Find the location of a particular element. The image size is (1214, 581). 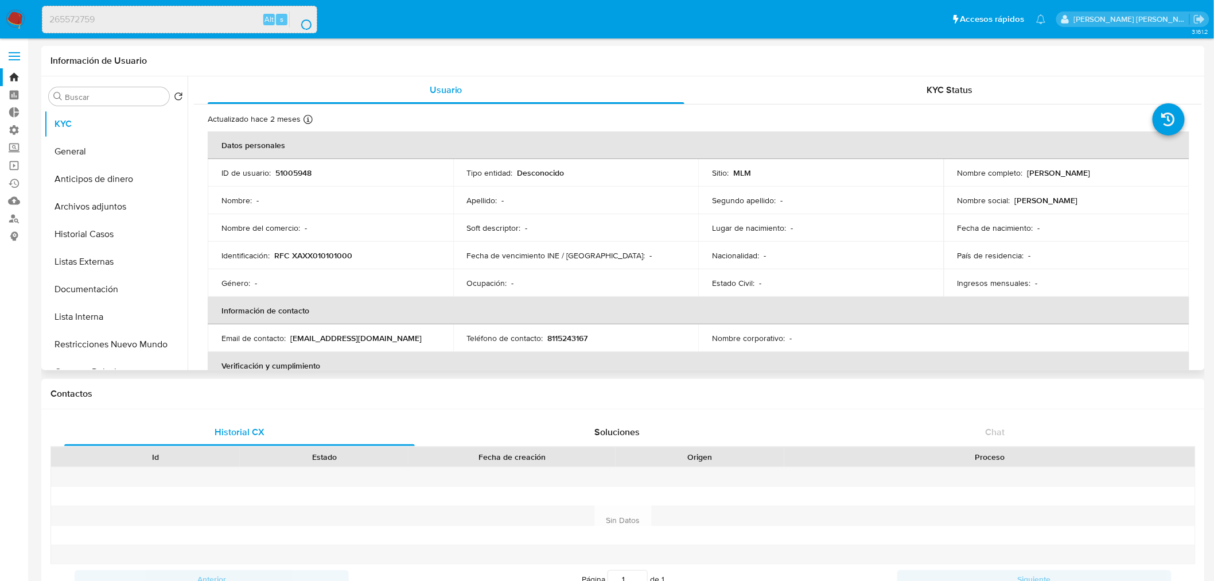

button: Listas Externas is located at coordinates (116, 262).